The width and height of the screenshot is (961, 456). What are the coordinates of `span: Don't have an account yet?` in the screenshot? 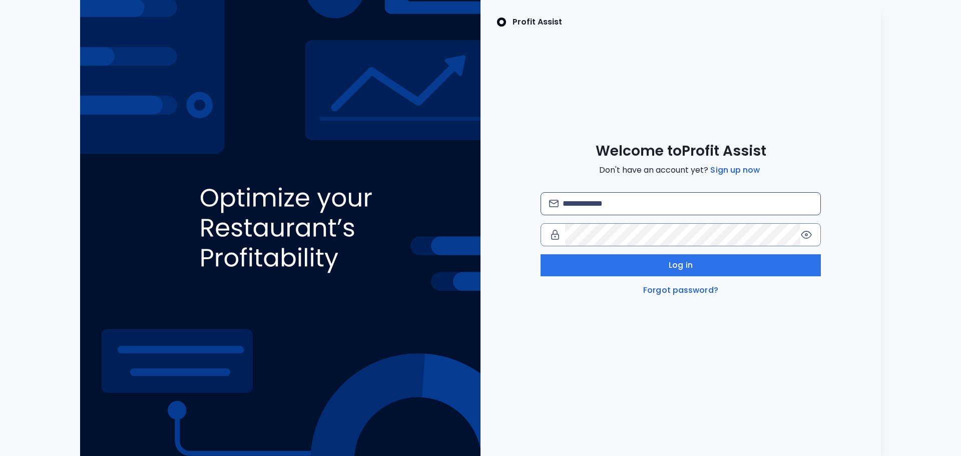 It's located at (680, 170).